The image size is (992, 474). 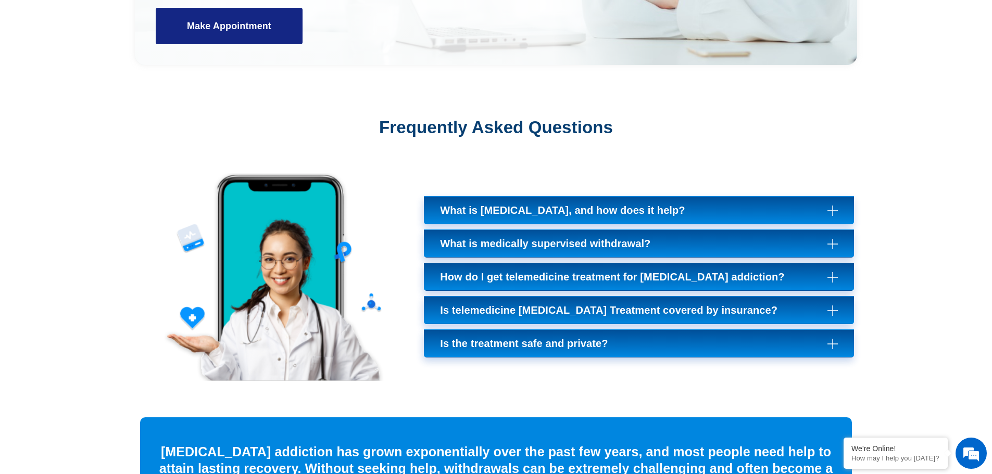 What do you see at coordinates (526, 344) in the screenshot?
I see `span: Is the treatment safe and private?` at bounding box center [526, 344].